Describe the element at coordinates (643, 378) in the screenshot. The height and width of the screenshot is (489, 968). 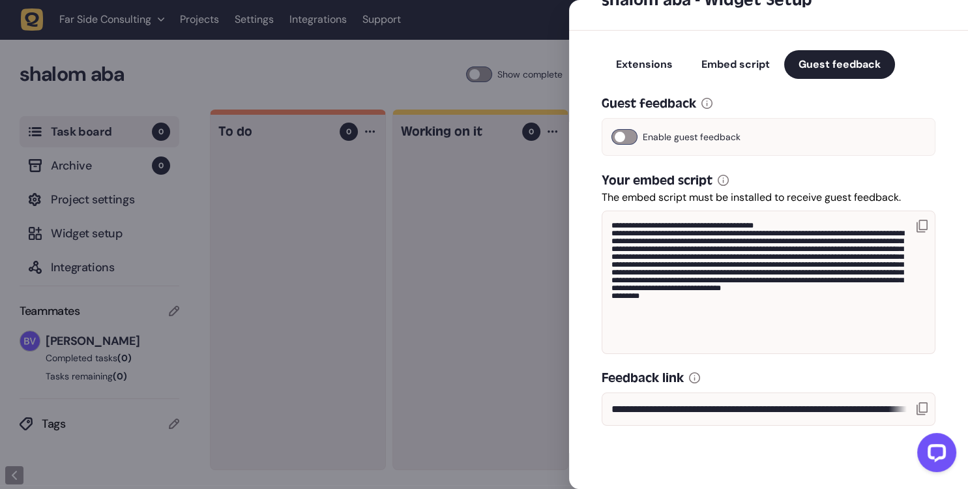
I see `h4: Feedback link` at that location.